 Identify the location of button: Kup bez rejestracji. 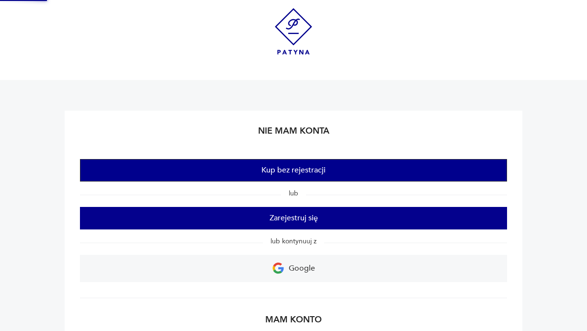
(294, 170).